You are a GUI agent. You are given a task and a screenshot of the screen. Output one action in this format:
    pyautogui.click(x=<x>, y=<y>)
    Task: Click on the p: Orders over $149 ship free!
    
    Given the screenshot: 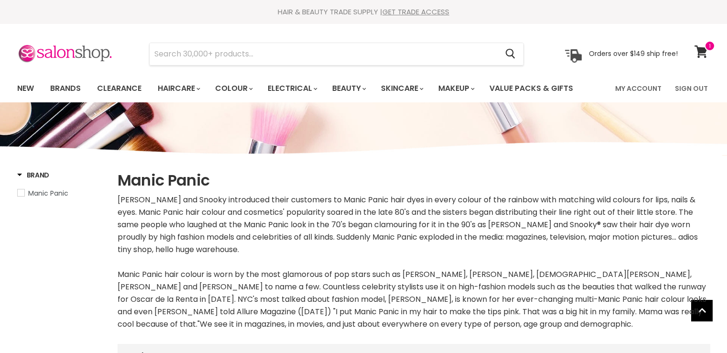 What is the action you would take?
    pyautogui.click(x=633, y=53)
    